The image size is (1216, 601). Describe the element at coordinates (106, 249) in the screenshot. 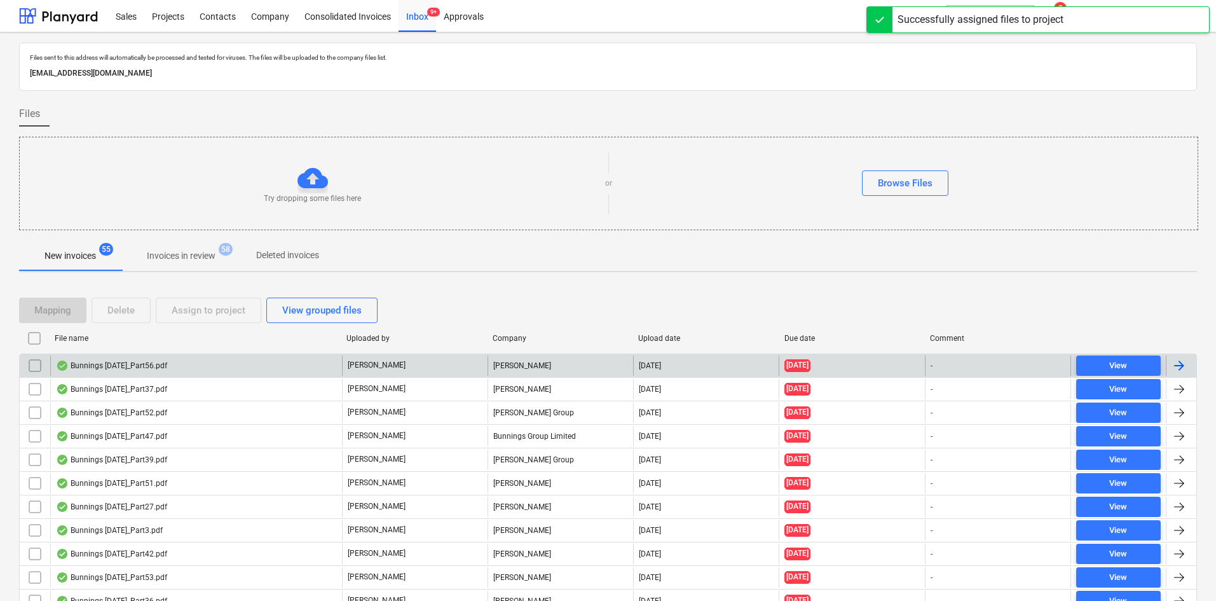

I see `span: 55` at that location.